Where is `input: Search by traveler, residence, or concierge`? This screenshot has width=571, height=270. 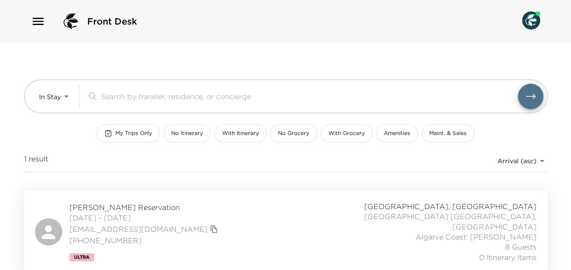 input: Search by traveler, residence, or concierge is located at coordinates (309, 96).